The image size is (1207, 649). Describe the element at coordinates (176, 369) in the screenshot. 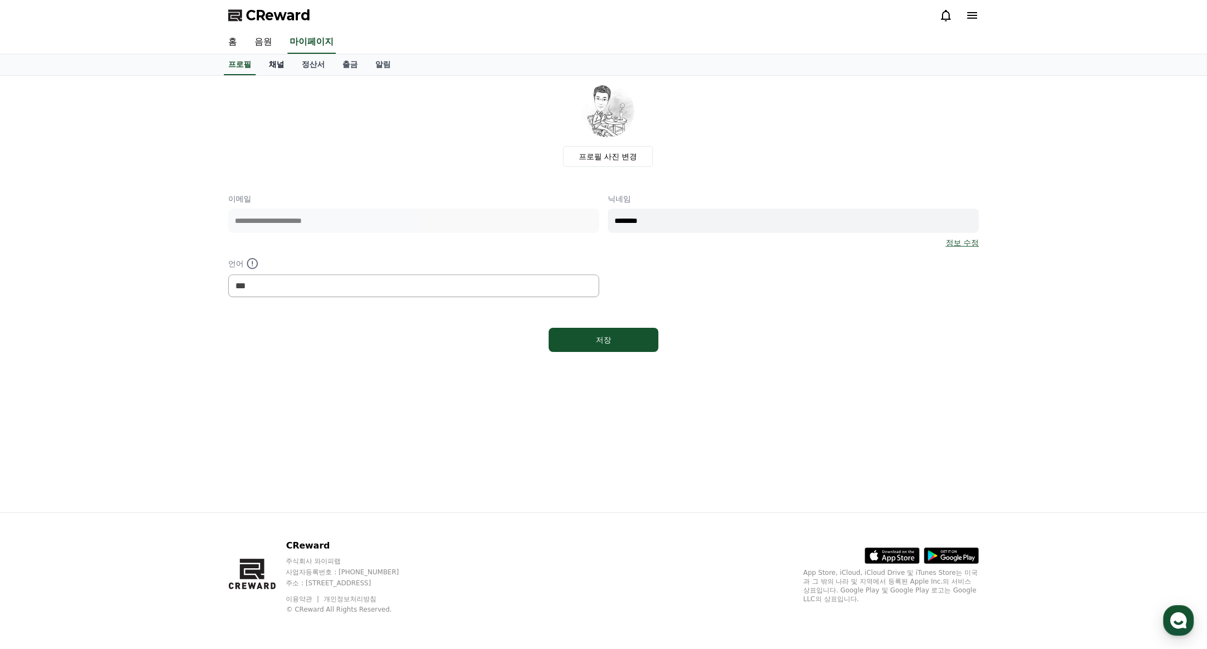

I see `span: 설정` at that location.